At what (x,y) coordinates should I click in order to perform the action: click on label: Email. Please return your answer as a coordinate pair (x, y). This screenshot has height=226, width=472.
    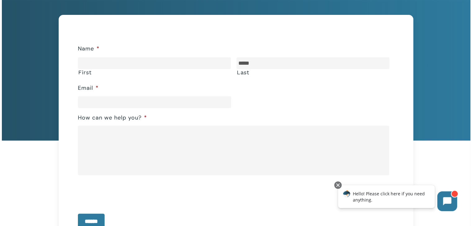
    Looking at the image, I should click on (88, 88).